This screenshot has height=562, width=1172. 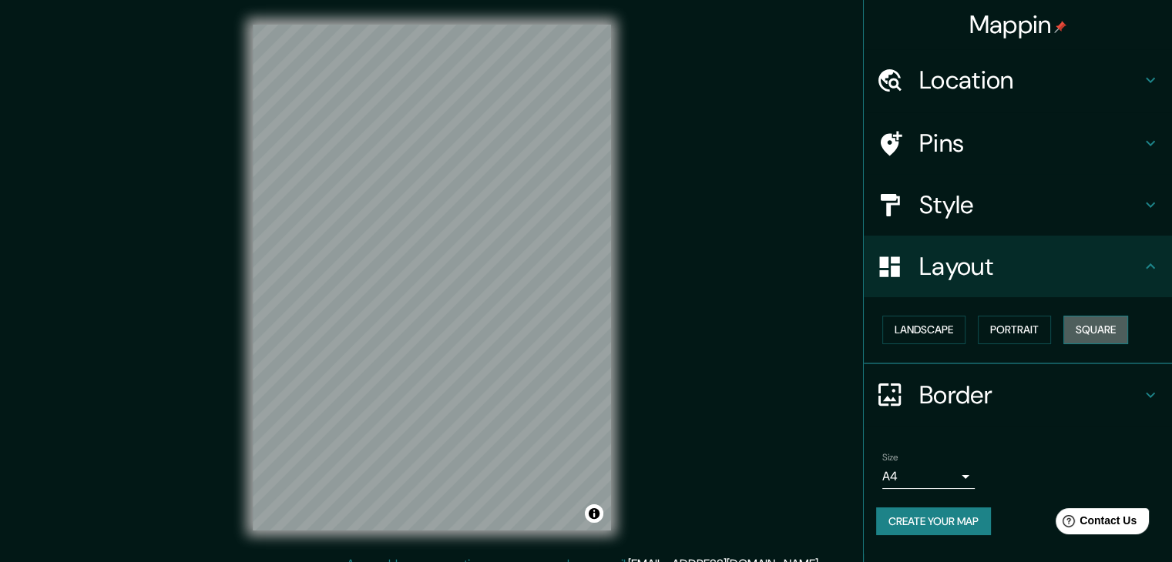 I want to click on h4: Border, so click(x=1030, y=395).